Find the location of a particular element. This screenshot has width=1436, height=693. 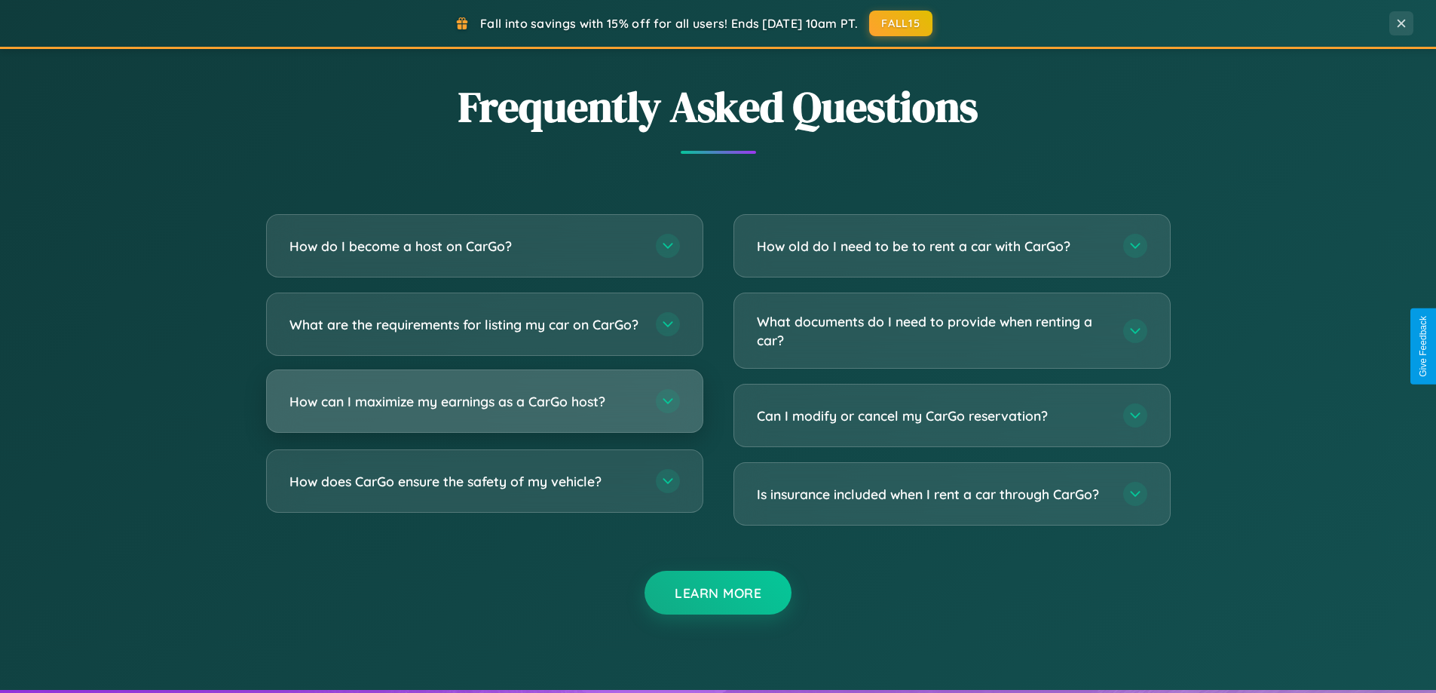

button: FALL15 is located at coordinates (901, 23).